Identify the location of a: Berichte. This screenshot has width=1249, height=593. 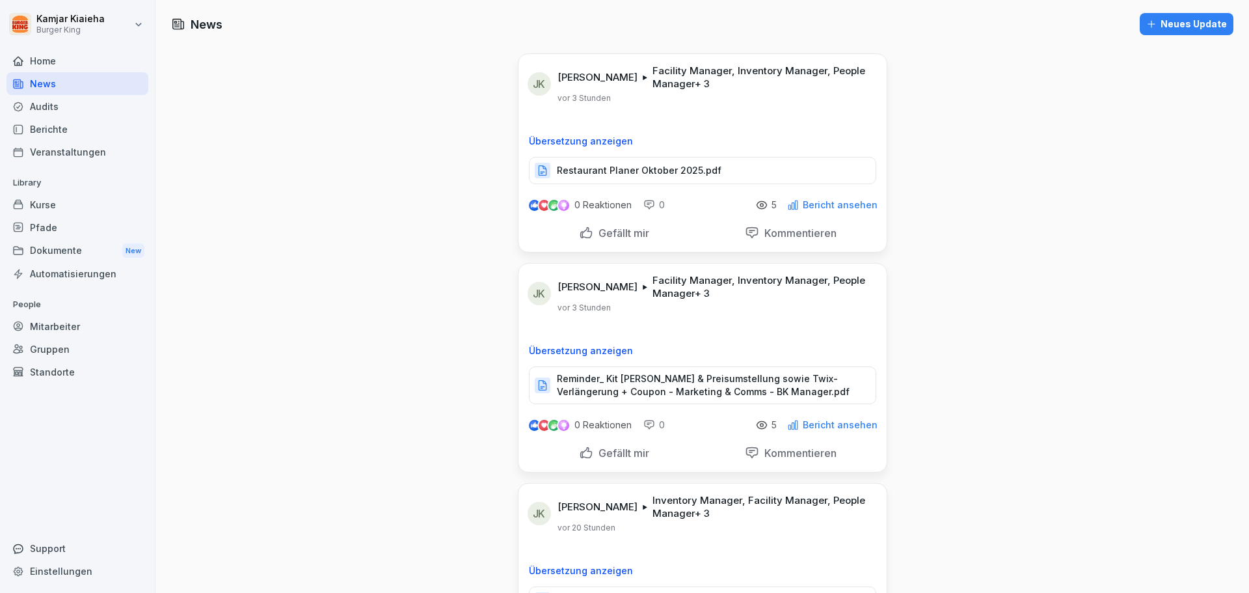
(77, 129).